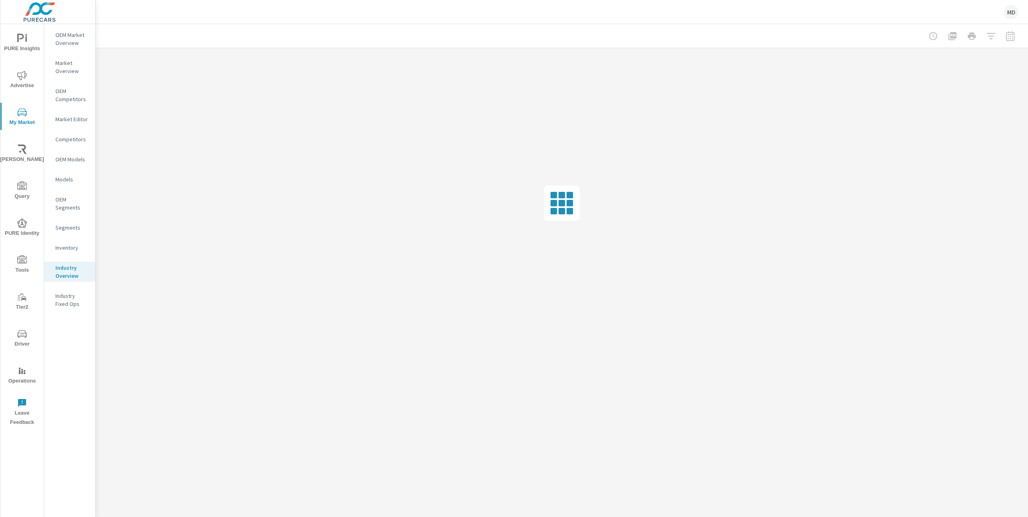 This screenshot has height=517, width=1028. I want to click on span: PURE Insights, so click(22, 43).